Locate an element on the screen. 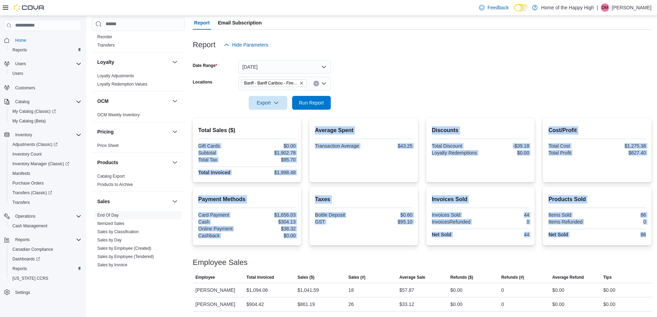 The height and width of the screenshot is (317, 657). a: Products to Archive is located at coordinates (115, 184).